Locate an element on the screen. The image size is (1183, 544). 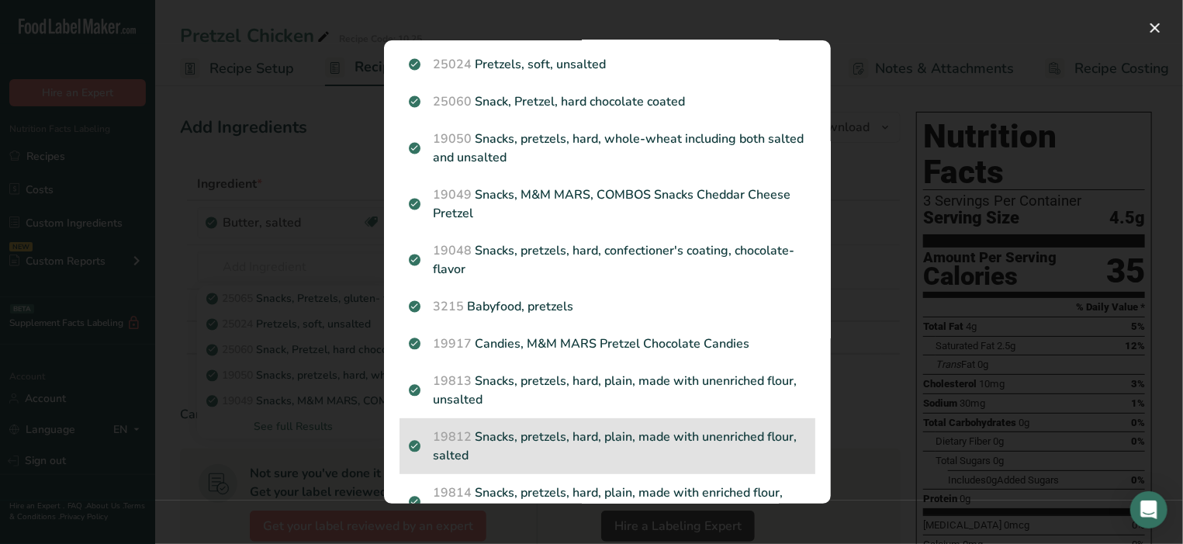
span: 19049 is located at coordinates (453, 195).